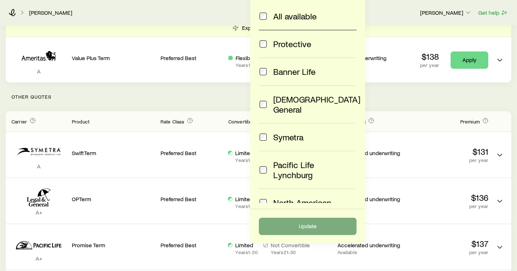 The height and width of the screenshot is (271, 517). I want to click on span: Rate Class, so click(172, 121).